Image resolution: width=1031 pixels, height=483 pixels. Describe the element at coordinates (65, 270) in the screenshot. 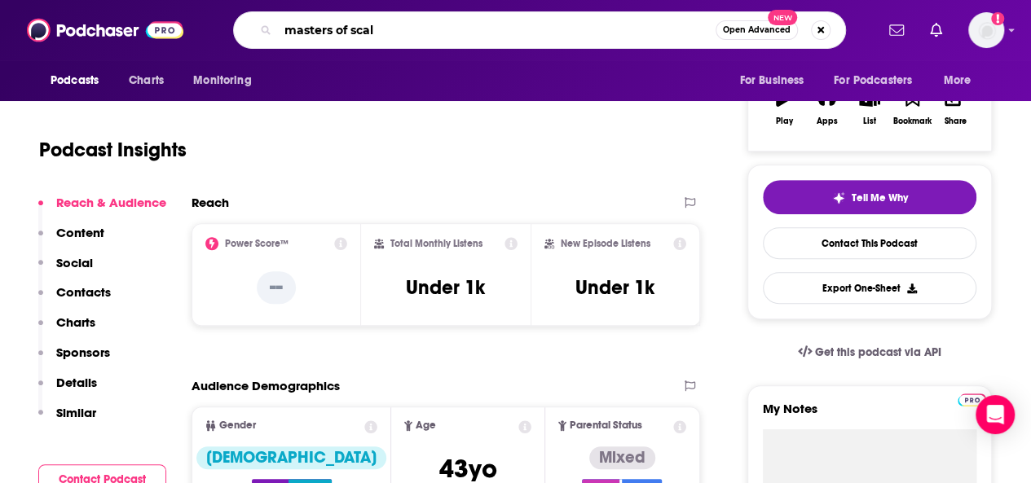

I see `button: Social` at that location.